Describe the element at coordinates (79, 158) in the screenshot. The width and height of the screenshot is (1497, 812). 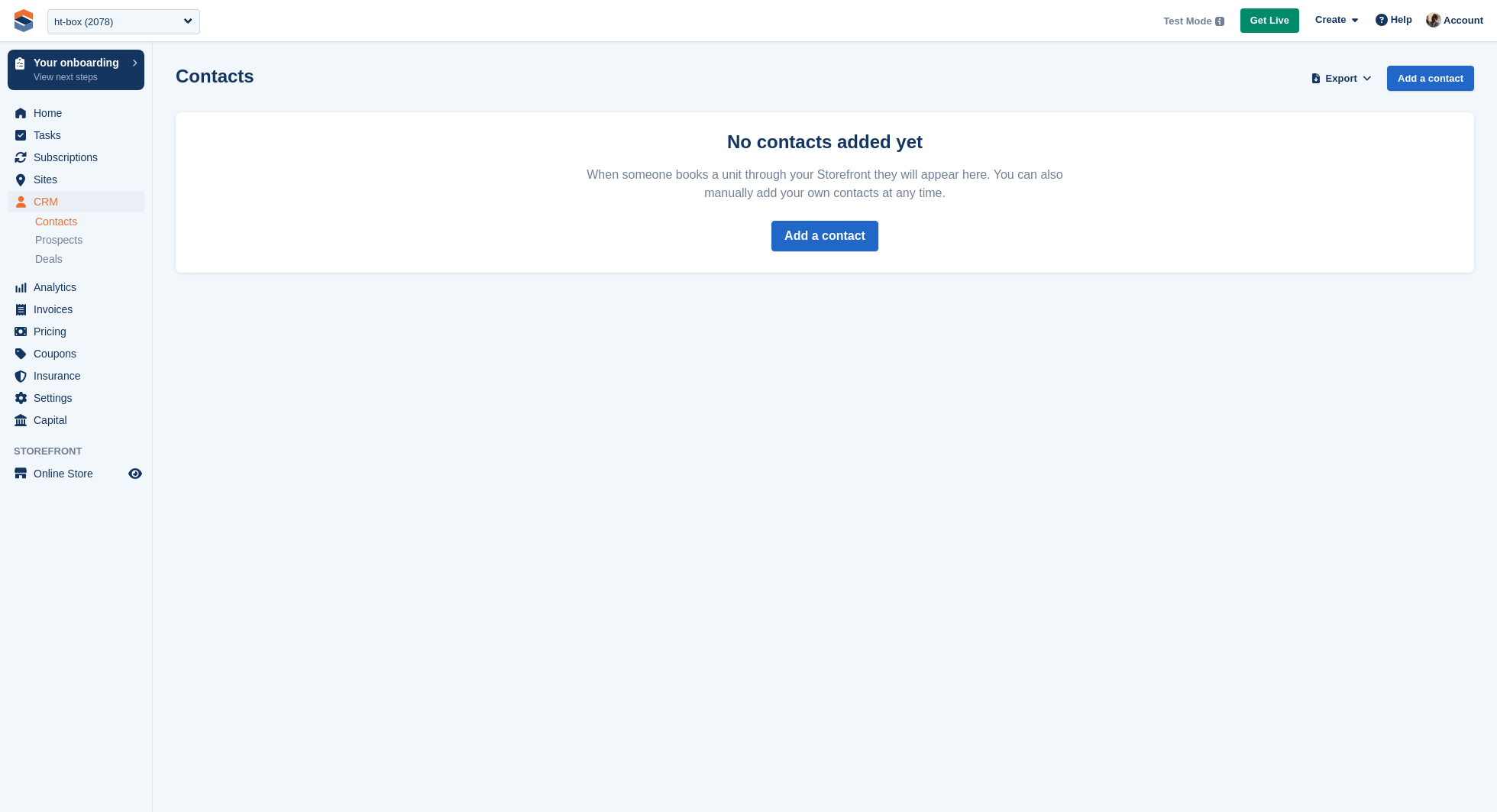
I see `span: Subscriptions` at that location.